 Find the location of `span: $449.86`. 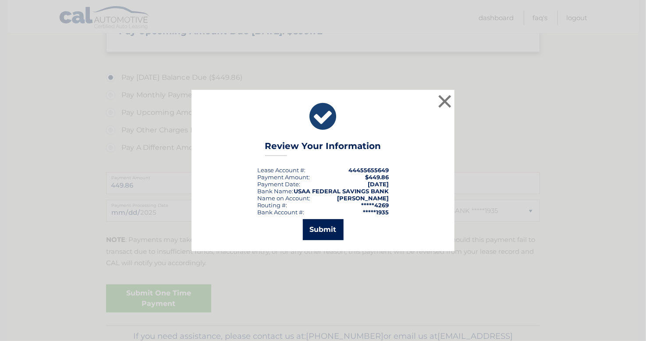

span: $449.86 is located at coordinates (377, 177).